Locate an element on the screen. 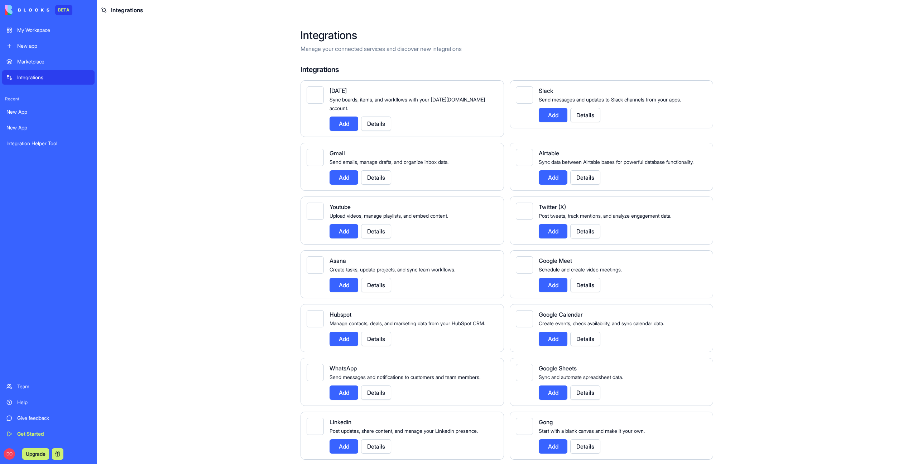 This screenshot has height=464, width=917. span: Hubspot is located at coordinates (340, 314).